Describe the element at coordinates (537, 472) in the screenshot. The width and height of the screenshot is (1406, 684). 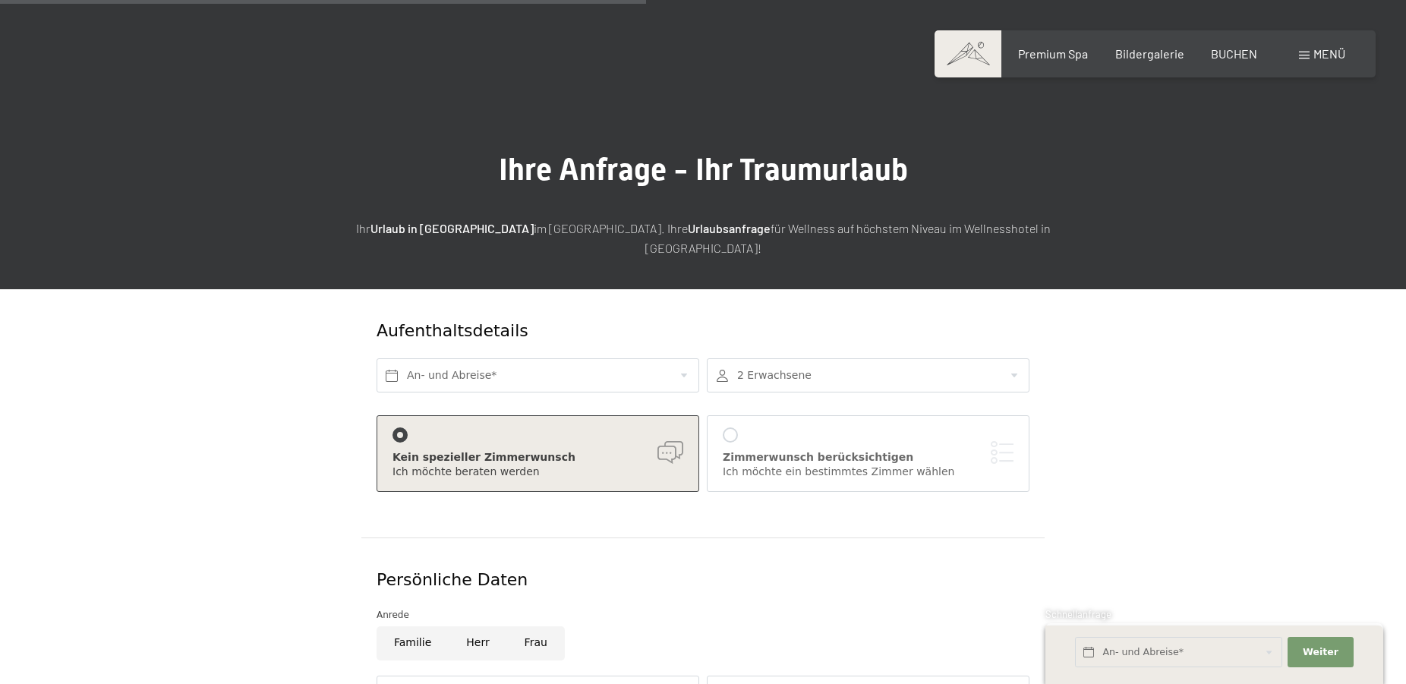
I see `div: Ich möchte beraten werden` at that location.